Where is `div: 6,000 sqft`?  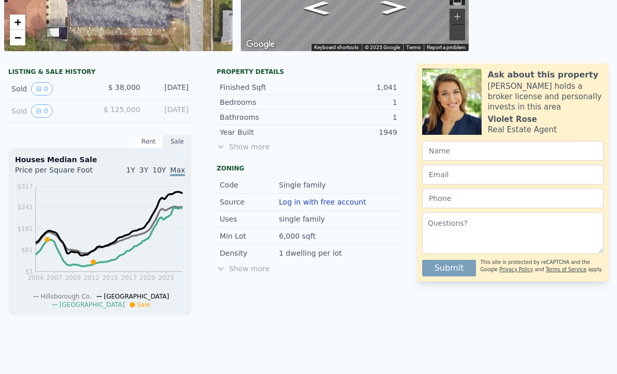 div: 6,000 sqft is located at coordinates (298, 236).